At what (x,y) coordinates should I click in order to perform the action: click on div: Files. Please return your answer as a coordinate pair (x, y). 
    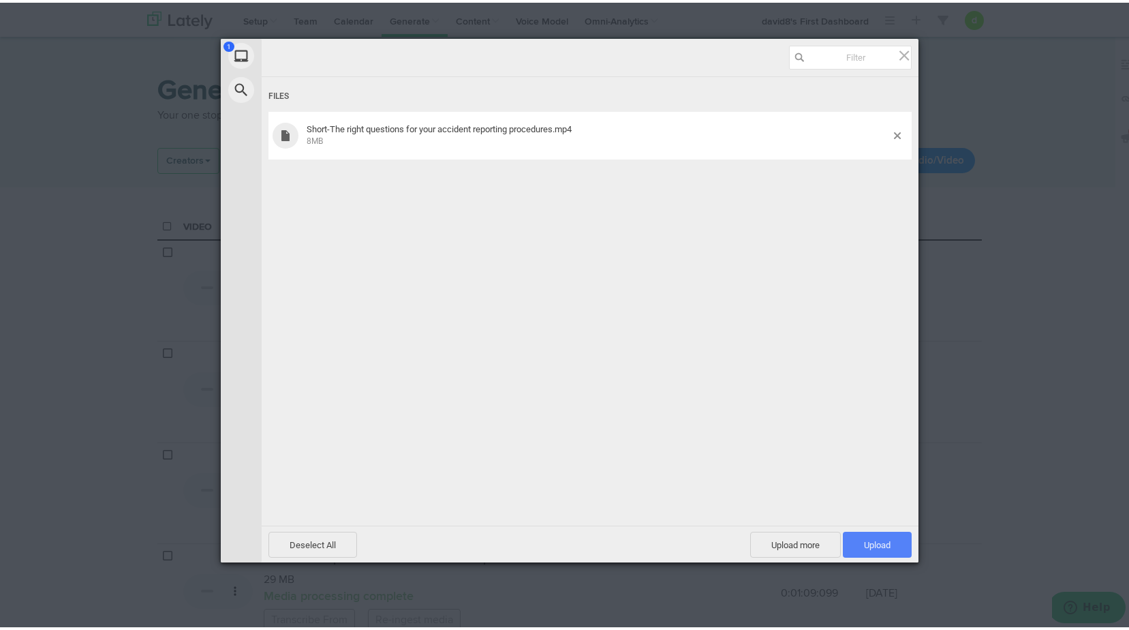
    Looking at the image, I should click on (590, 93).